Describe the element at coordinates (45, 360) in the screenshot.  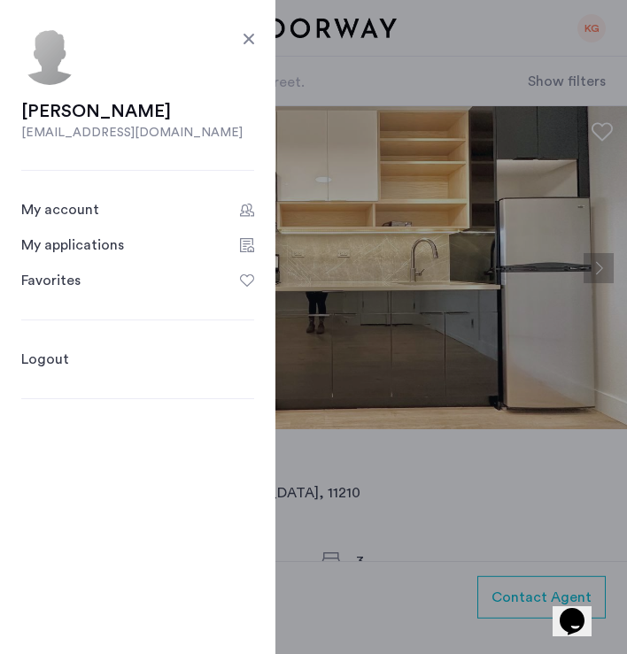
I see `a: Logout` at that location.